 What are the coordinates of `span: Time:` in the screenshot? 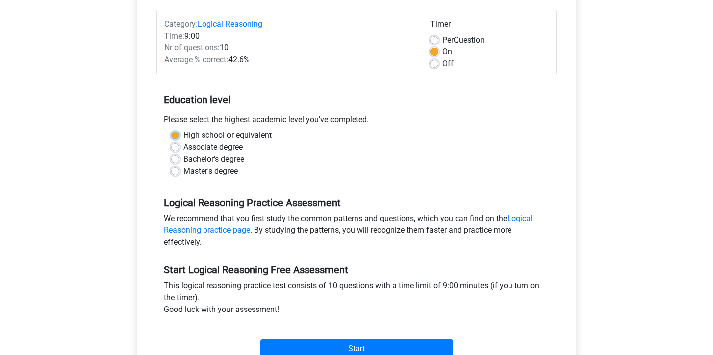 It's located at (174, 36).